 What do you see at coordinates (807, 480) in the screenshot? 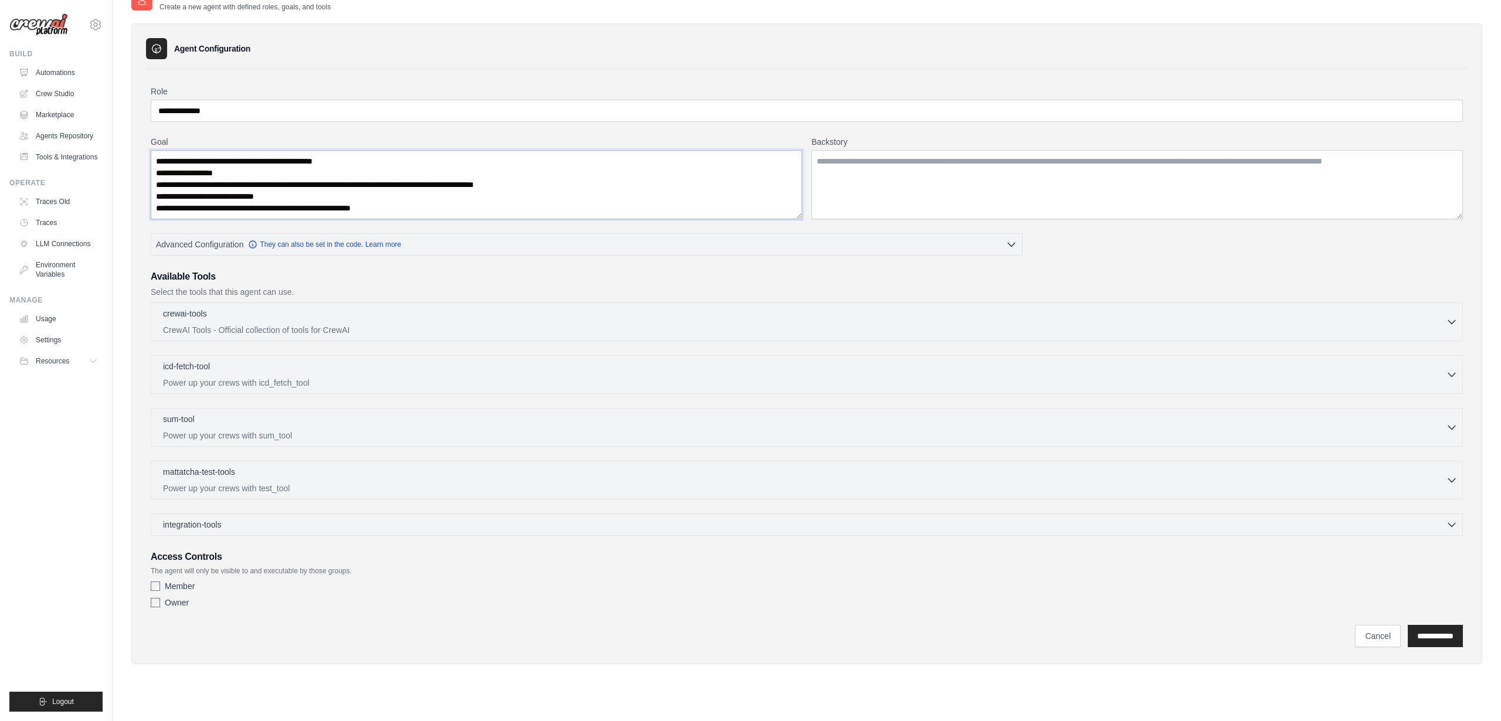
I see `button: mattatcha-test-tools Power up your crews with test_tool` at bounding box center [807, 480].